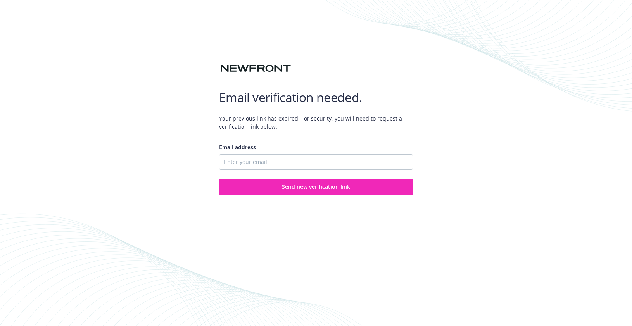 The image size is (632, 326). What do you see at coordinates (256, 68) in the screenshot?
I see `img: Newfront logo` at bounding box center [256, 68].